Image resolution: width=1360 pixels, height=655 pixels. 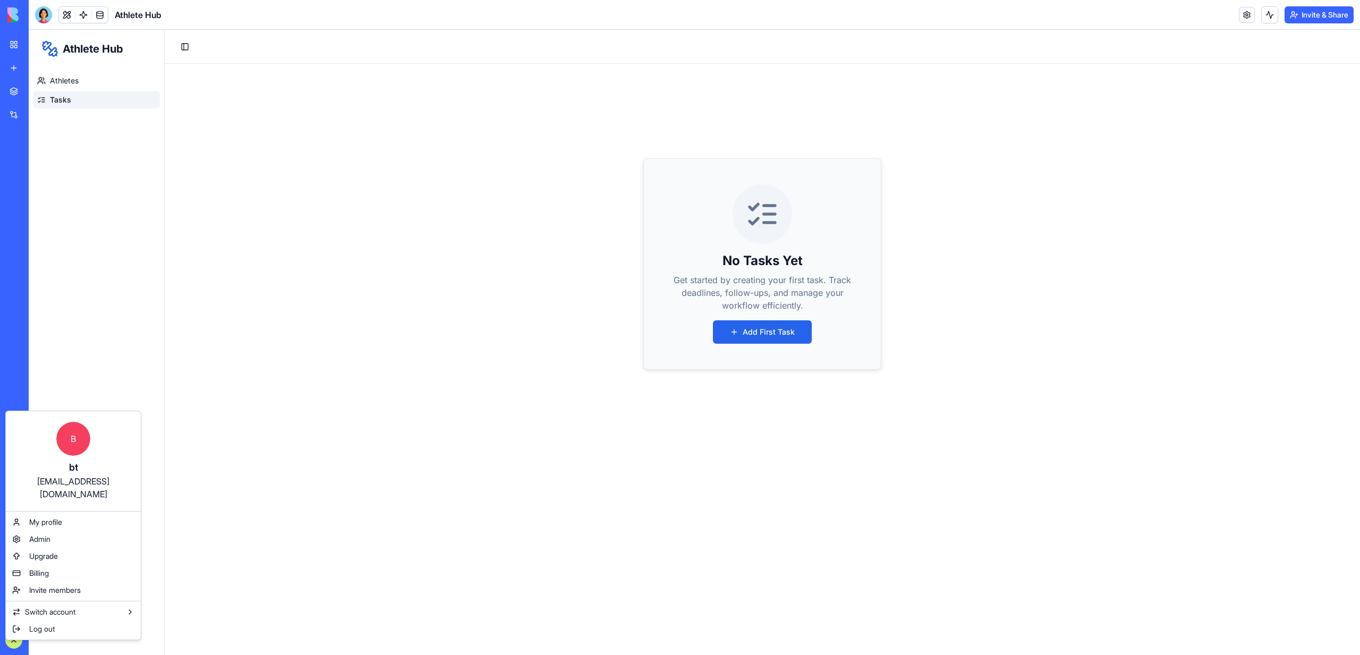 What do you see at coordinates (42, 629) in the screenshot?
I see `span: Log out` at bounding box center [42, 629].